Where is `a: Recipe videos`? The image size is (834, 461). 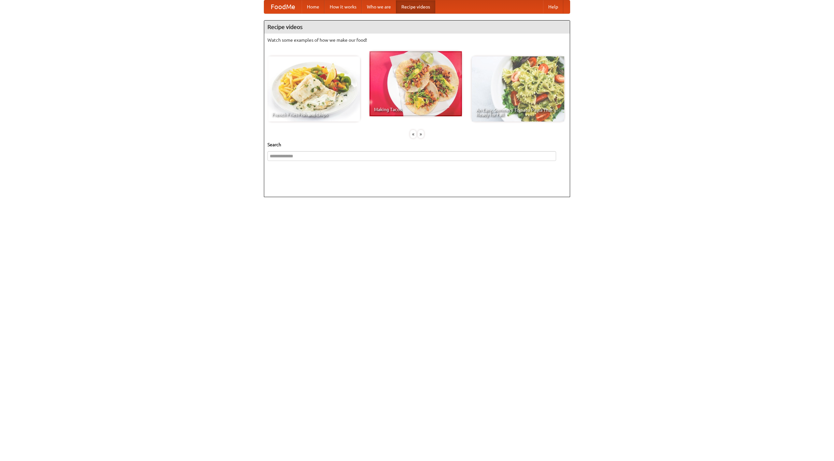
a: Recipe videos is located at coordinates (416, 7).